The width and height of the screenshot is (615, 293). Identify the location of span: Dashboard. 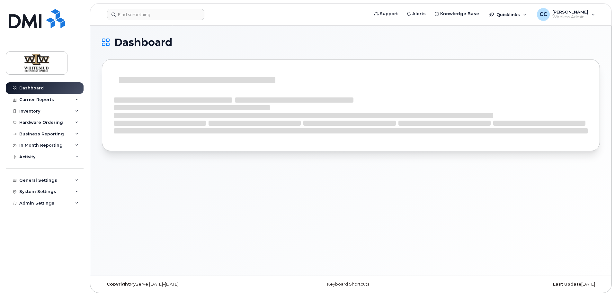
(143, 42).